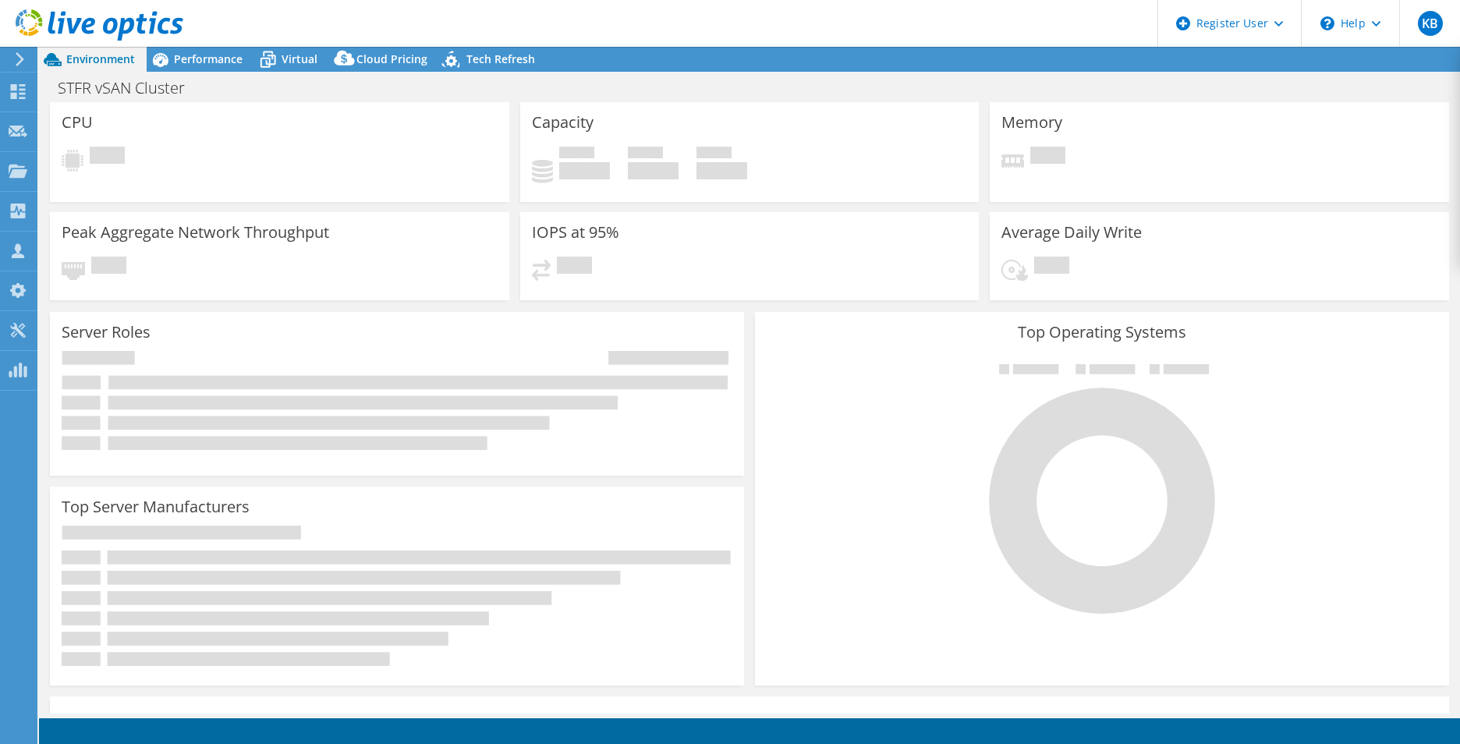  What do you see at coordinates (562, 122) in the screenshot?
I see `h3: Capacity` at bounding box center [562, 122].